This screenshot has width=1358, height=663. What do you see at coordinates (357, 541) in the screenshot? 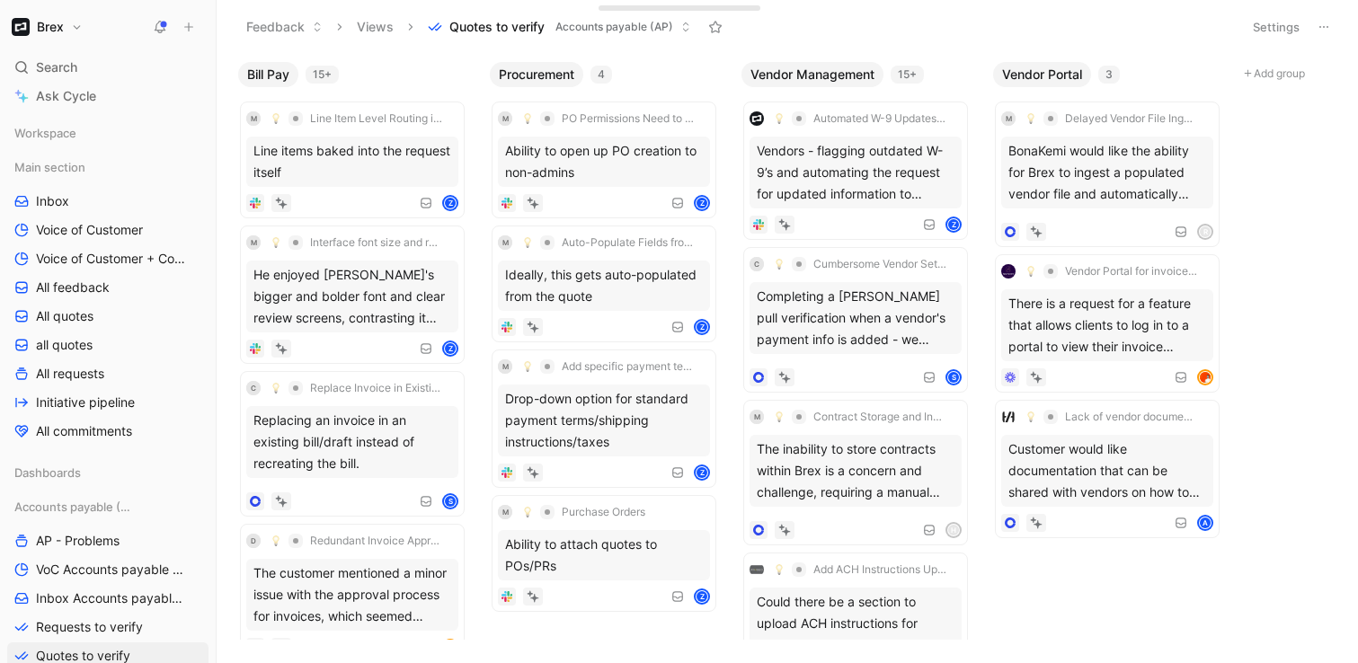
I see `button: 💡Redundant Invoice Approval Process for Small Teams` at bounding box center [357, 541].